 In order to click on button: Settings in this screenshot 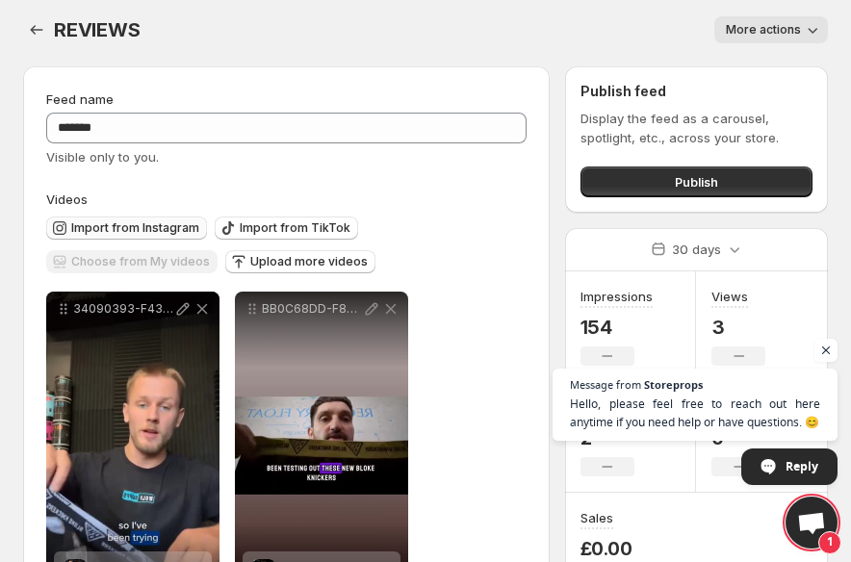, I will do `click(37, 30)`.